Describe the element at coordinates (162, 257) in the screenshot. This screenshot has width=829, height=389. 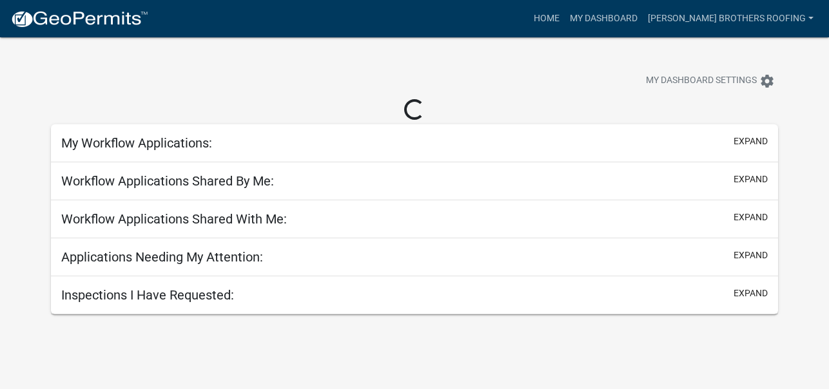
I see `h5: Applications Needing My Attention:` at that location.